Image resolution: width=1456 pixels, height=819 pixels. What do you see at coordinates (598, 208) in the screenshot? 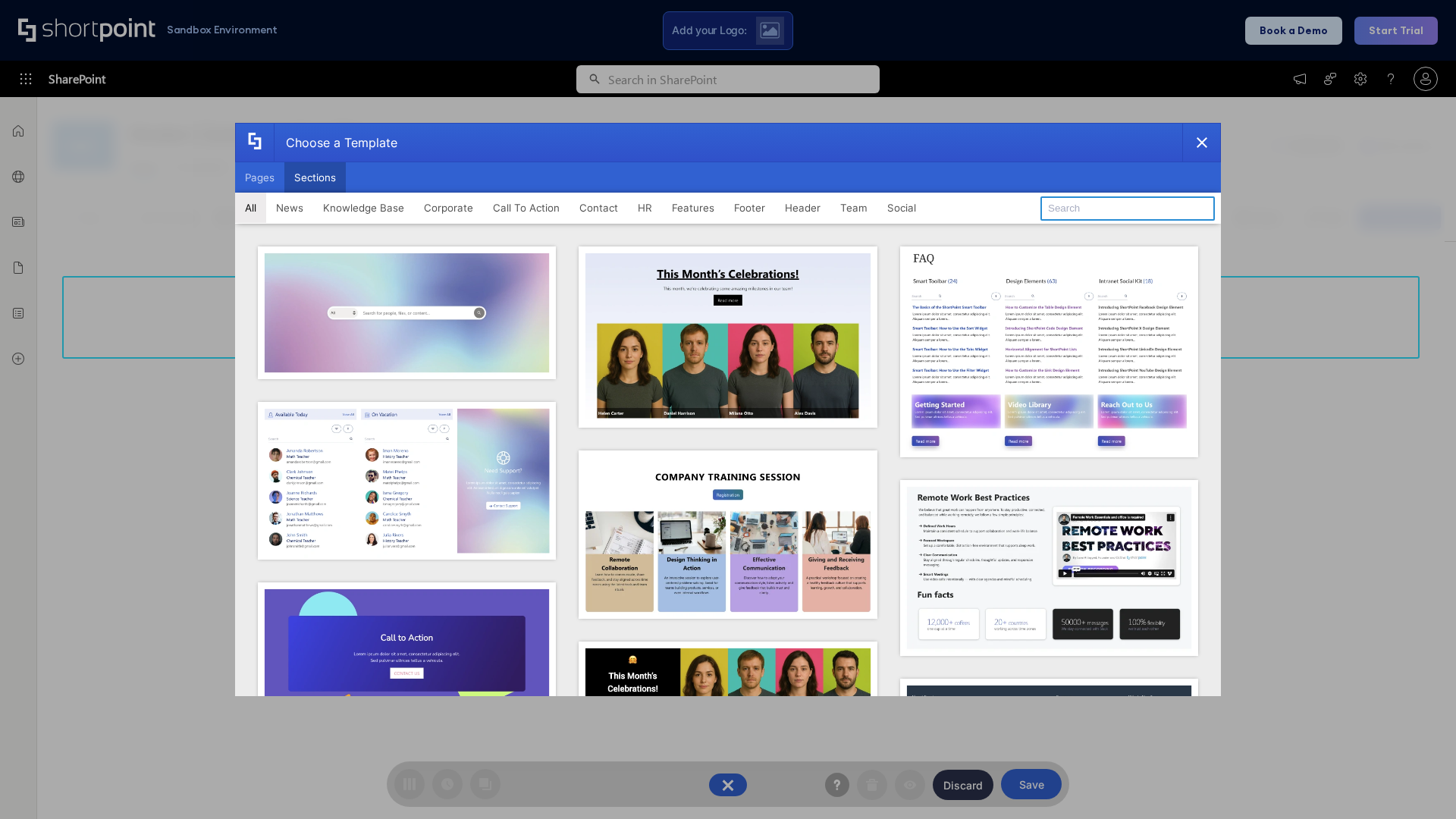
I see `button: Contact` at bounding box center [598, 208].